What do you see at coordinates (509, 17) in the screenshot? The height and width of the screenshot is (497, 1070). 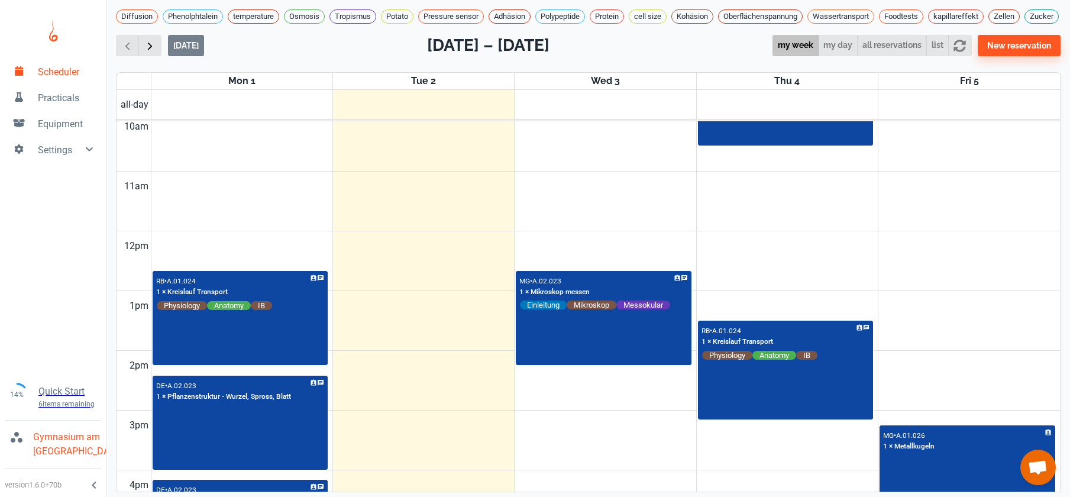 I see `span: Adhäsion` at bounding box center [509, 17].